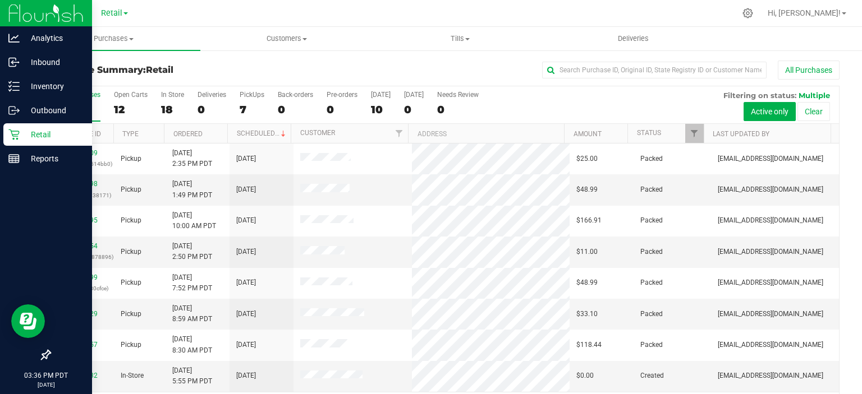 Image resolution: width=862 pixels, height=394 pixels. What do you see at coordinates (132, 376) in the screenshot?
I see `span: In-Store` at bounding box center [132, 376].